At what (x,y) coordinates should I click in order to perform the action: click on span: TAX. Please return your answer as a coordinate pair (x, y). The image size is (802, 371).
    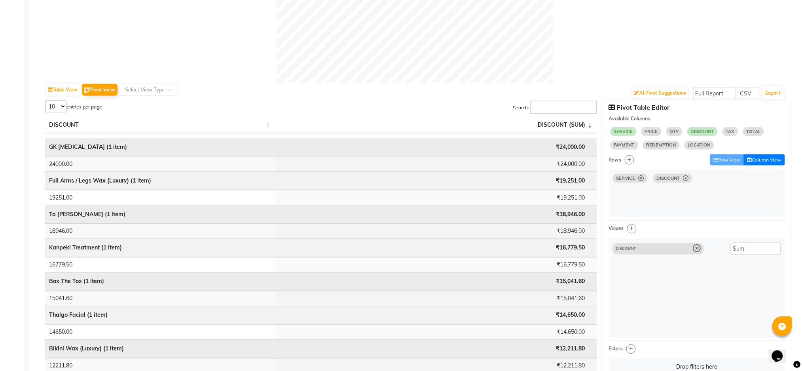
    Looking at the image, I should click on (731, 131).